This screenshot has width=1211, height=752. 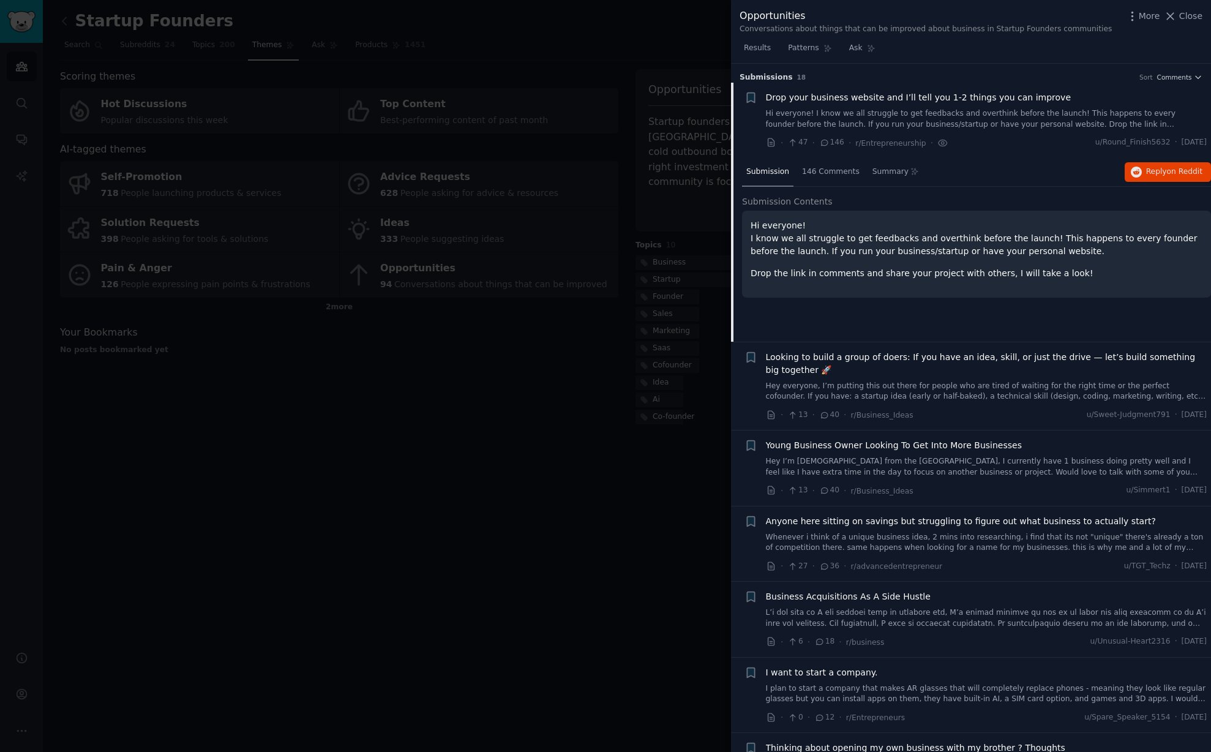 I want to click on span: Patterns, so click(x=803, y=48).